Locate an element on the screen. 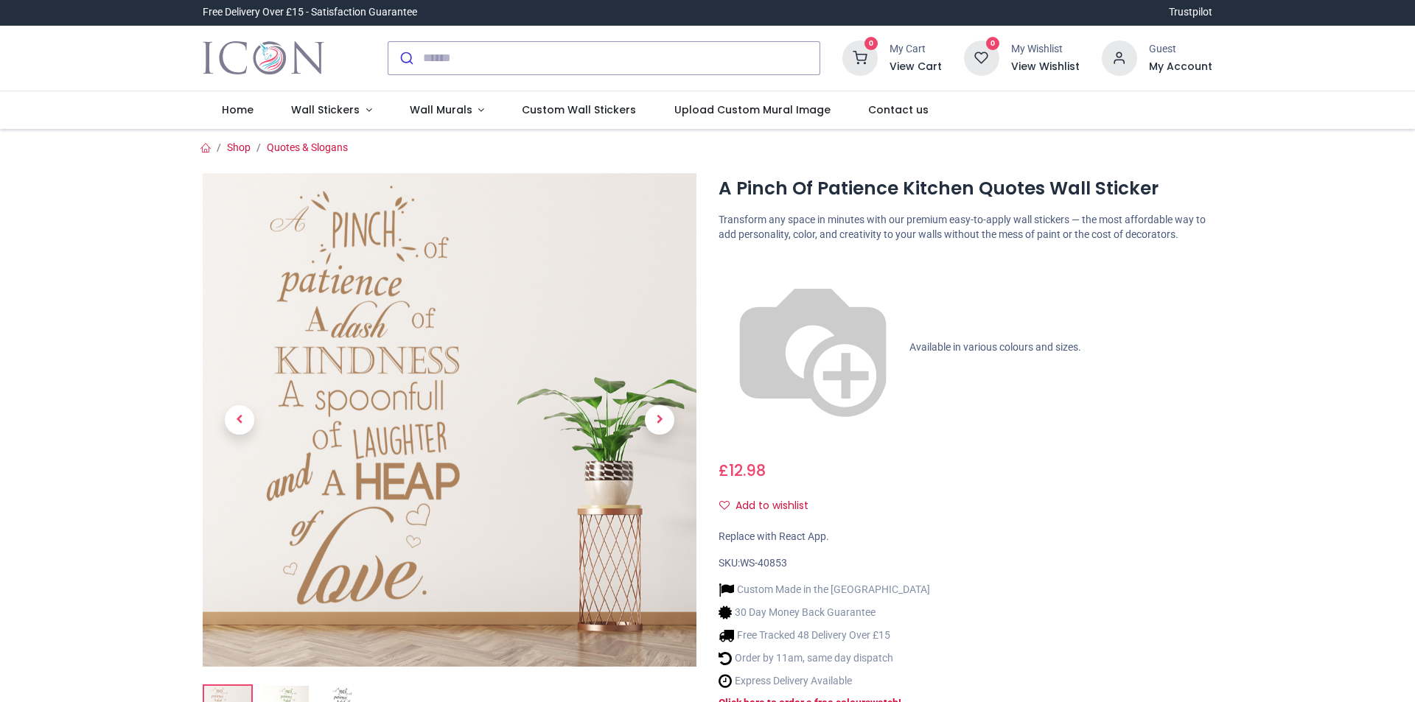 Image resolution: width=1415 pixels, height=702 pixels. p: Transform any space in minutes with our premium easy-to-apply wall stickers — the most affordable... is located at coordinates (965, 227).